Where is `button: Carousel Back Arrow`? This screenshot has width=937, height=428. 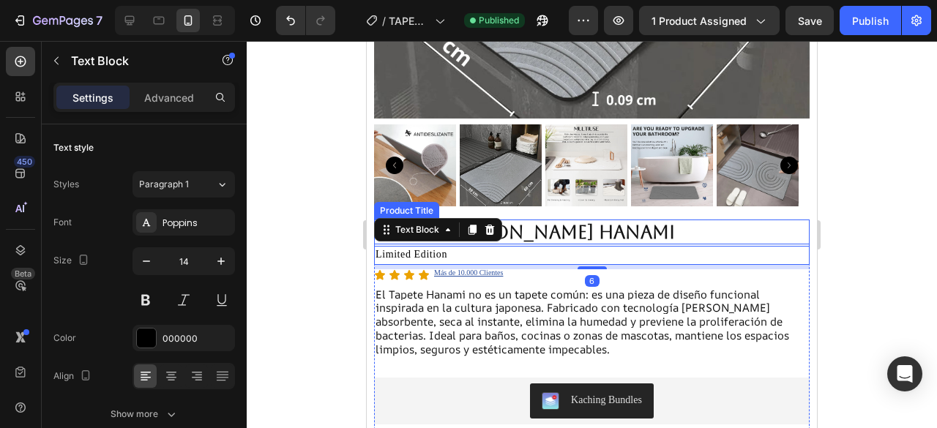 button: Carousel Back Arrow is located at coordinates (28, 124).